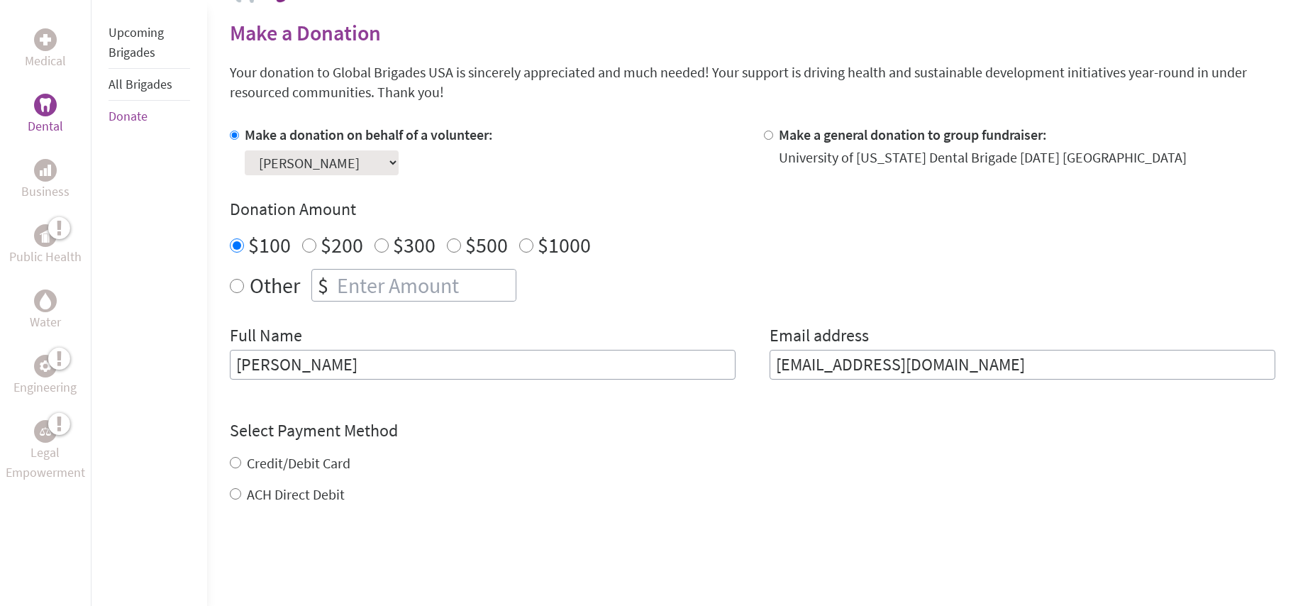 This screenshot has height=606, width=1298. Describe the element at coordinates (266, 337) in the screenshot. I see `label: Full Name` at that location.